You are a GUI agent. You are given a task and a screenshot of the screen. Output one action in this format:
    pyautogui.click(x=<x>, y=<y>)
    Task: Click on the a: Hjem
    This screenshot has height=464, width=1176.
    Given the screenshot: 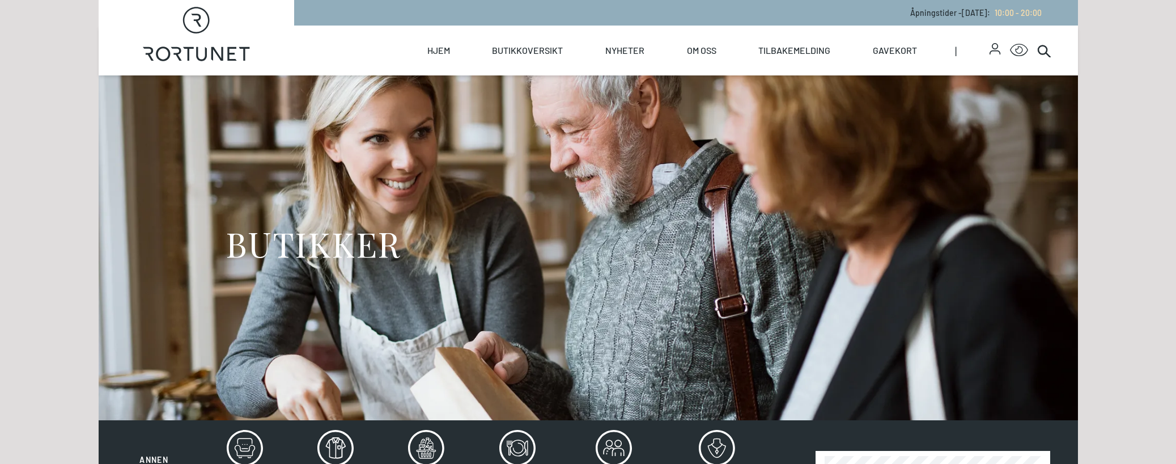 What is the action you would take?
    pyautogui.click(x=439, y=50)
    